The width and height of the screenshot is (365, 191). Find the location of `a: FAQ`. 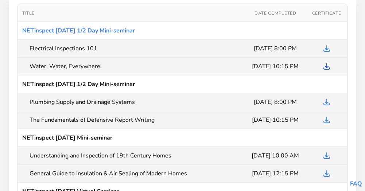

a: FAQ is located at coordinates (356, 184).